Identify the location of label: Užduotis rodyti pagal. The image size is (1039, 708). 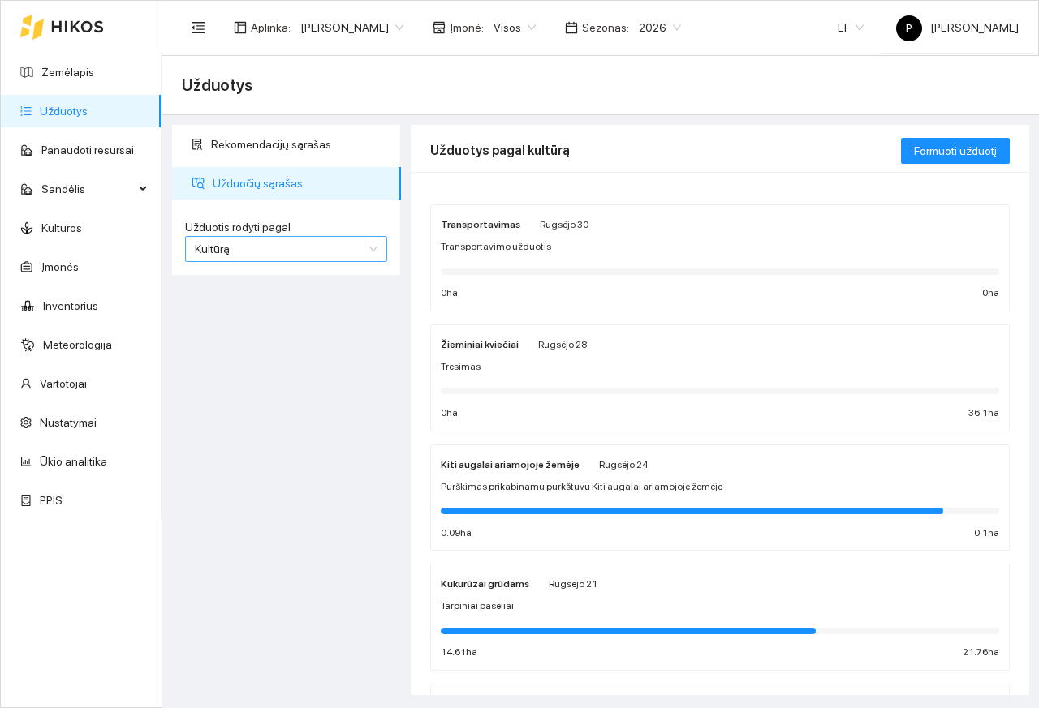
(286, 227).